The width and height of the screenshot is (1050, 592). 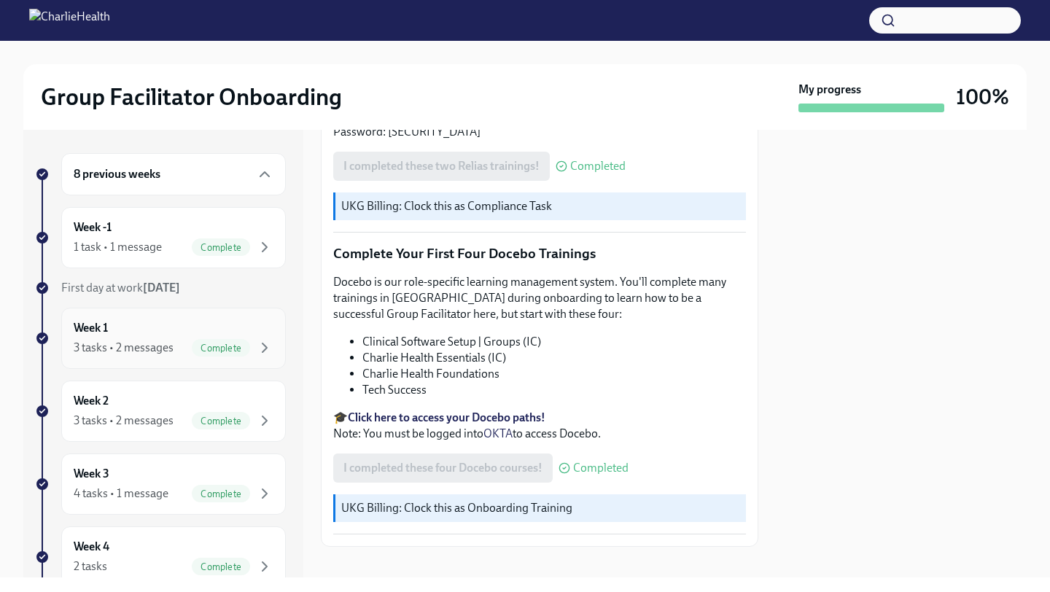 I want to click on p: Docebo is our role-specific learning management system. You'll complete many trainings in [GEOGRA..., so click(x=540, y=298).